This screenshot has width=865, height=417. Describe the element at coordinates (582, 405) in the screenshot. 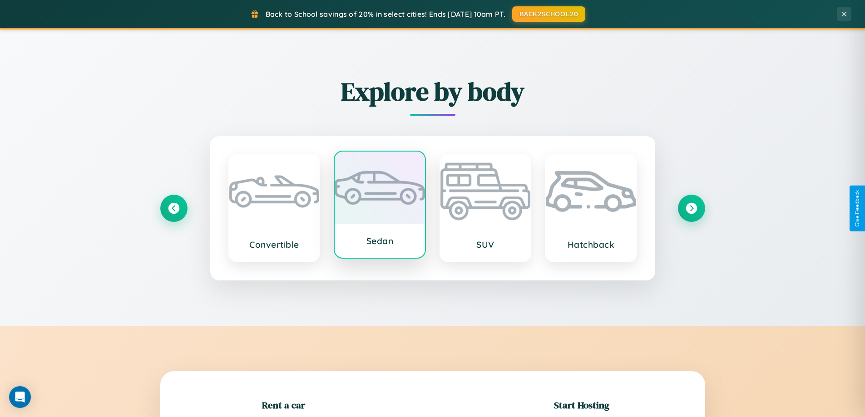

I see `h2: Start Hosting` at that location.